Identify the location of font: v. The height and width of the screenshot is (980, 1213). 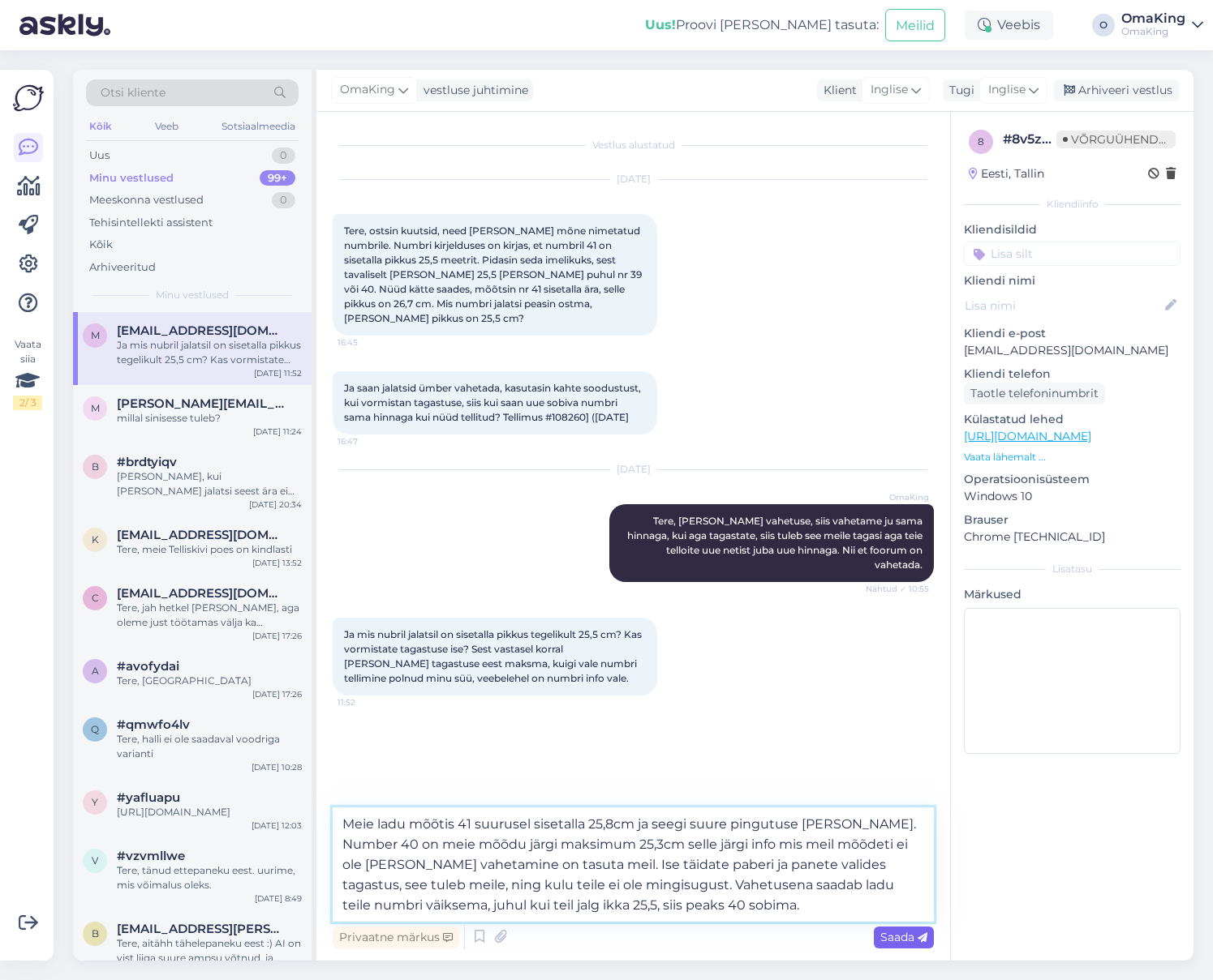
(95, 860).